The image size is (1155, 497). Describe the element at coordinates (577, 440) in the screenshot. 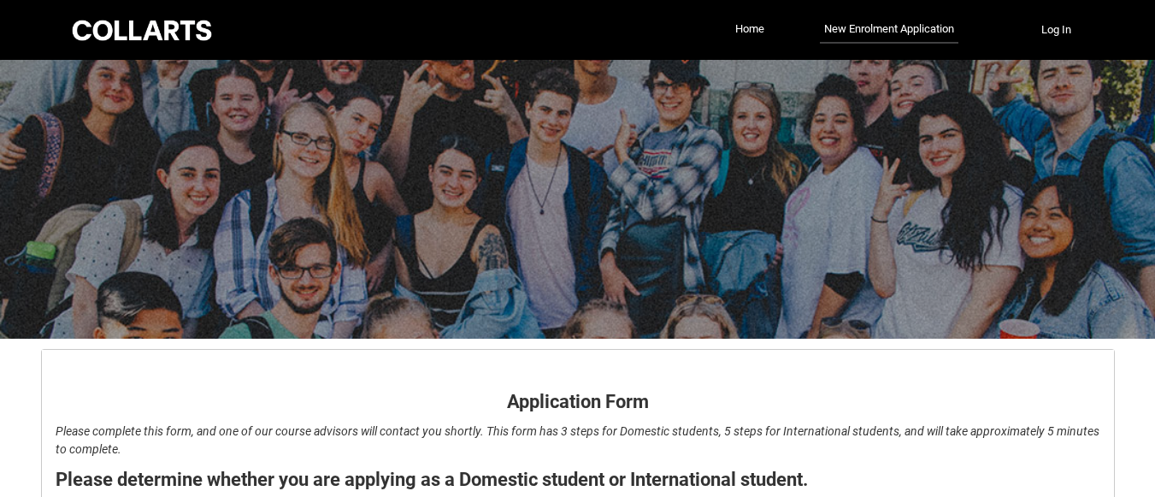

I see `em: Please complete this form, and one of our course advisors will contact you shortly. This form has...` at that location.